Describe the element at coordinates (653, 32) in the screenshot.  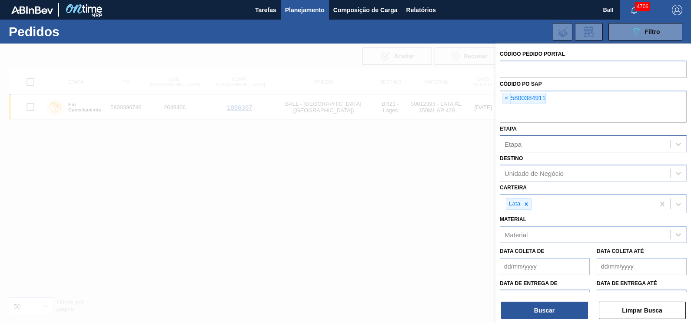
I see `span: Filtro` at that location.